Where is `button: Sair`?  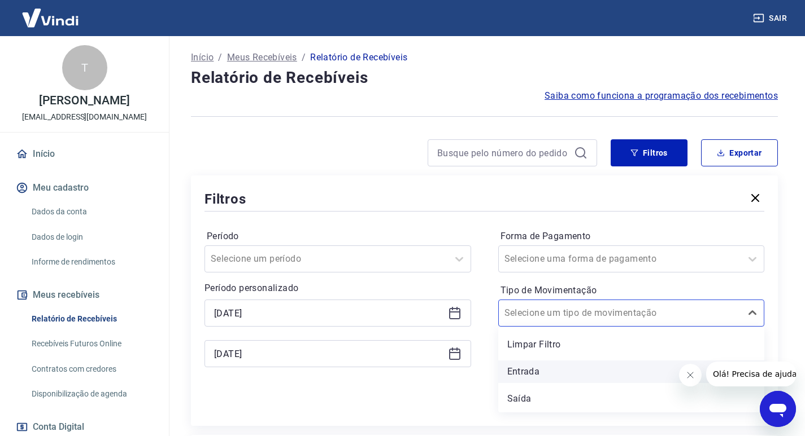 button: Sair is located at coordinates (771, 18).